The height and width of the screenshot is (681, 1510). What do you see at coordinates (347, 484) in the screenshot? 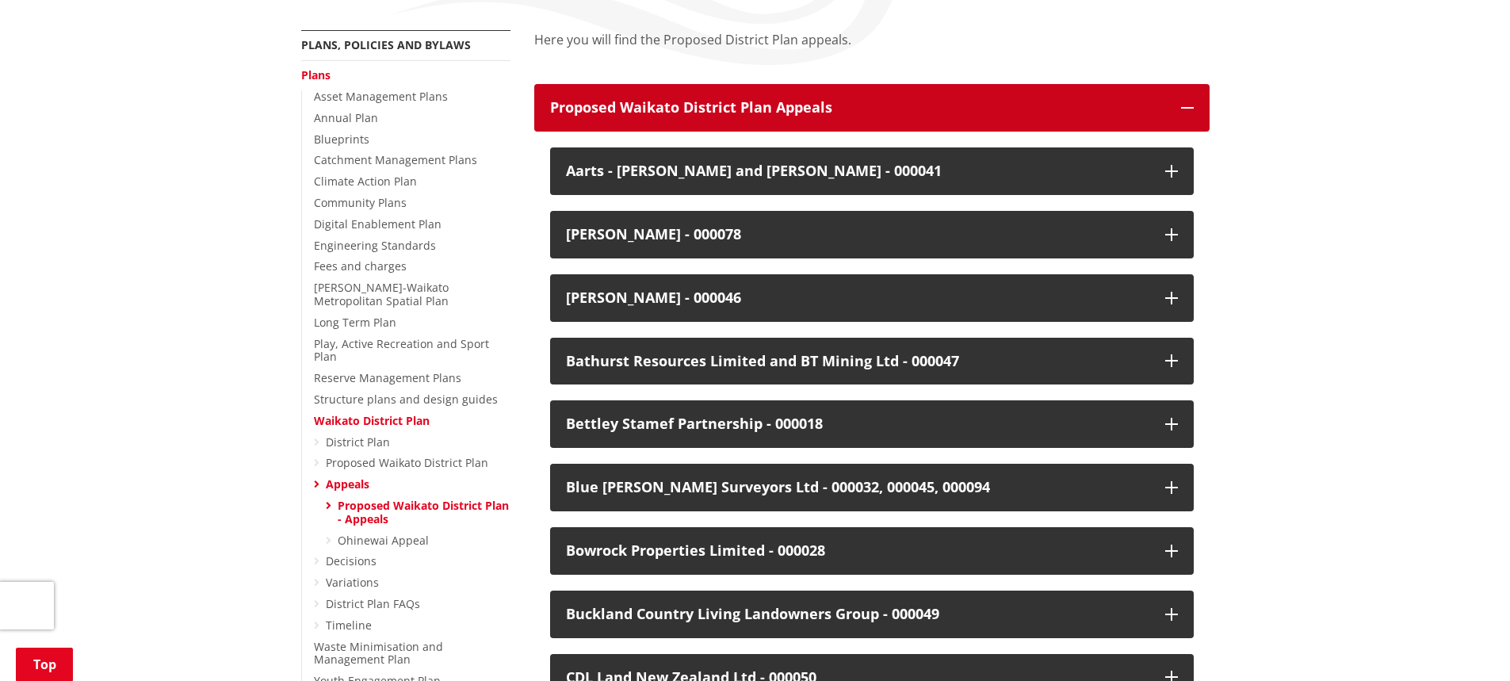
I see `a: Appeals` at bounding box center [347, 484].